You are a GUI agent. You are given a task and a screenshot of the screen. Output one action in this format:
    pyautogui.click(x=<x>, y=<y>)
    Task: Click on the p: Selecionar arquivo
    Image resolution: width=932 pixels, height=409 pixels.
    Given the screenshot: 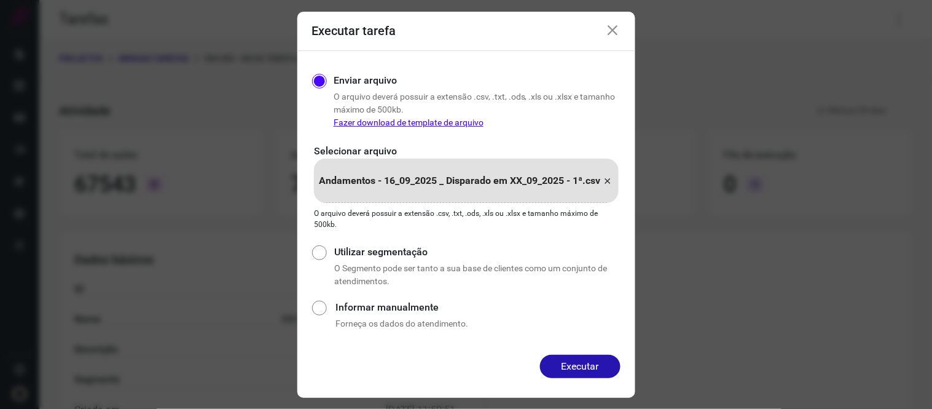 What is the action you would take?
    pyautogui.click(x=466, y=151)
    